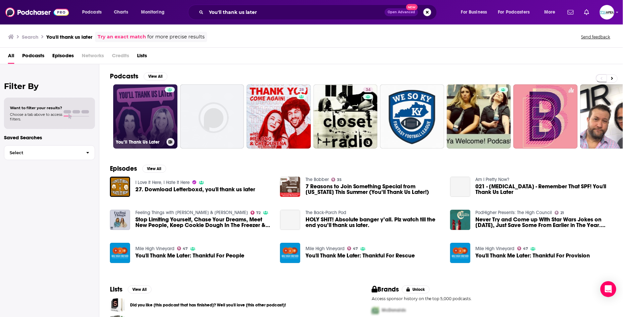 This screenshot has width=623, height=317. Describe the element at coordinates (533, 255) in the screenshot. I see `span: You'll Thank Me Later: Thankful For Provision` at that location.